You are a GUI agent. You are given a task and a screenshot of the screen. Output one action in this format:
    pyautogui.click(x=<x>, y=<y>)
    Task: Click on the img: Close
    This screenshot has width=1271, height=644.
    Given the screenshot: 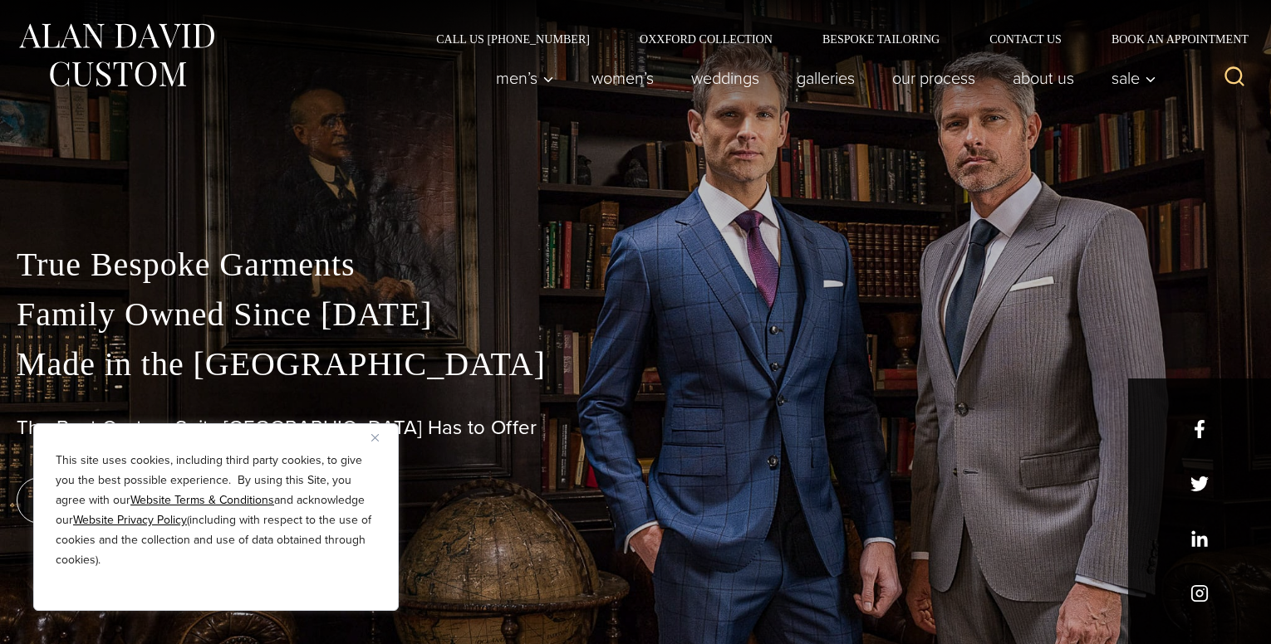 What is the action you would take?
    pyautogui.click(x=375, y=438)
    